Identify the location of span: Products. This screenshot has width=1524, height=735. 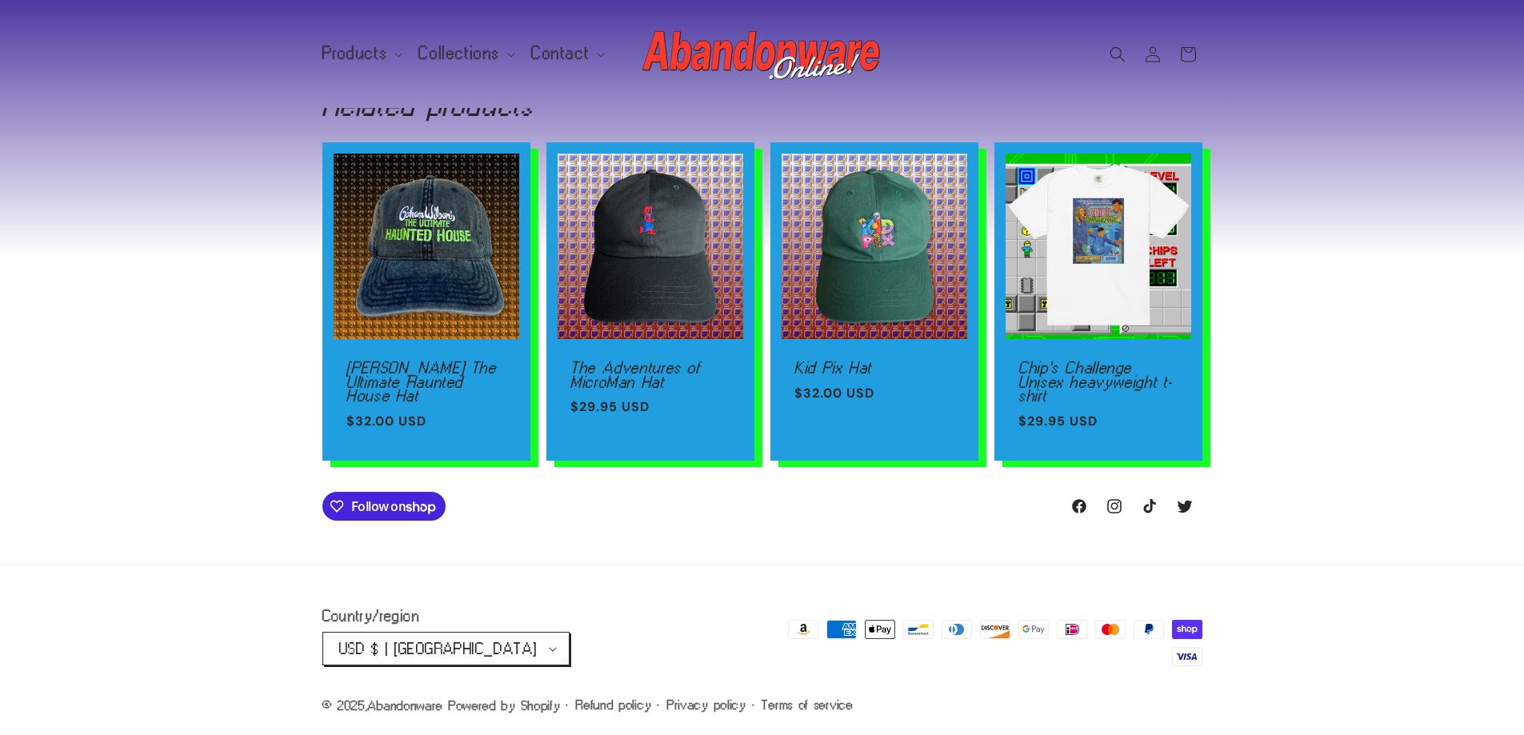
(355, 54).